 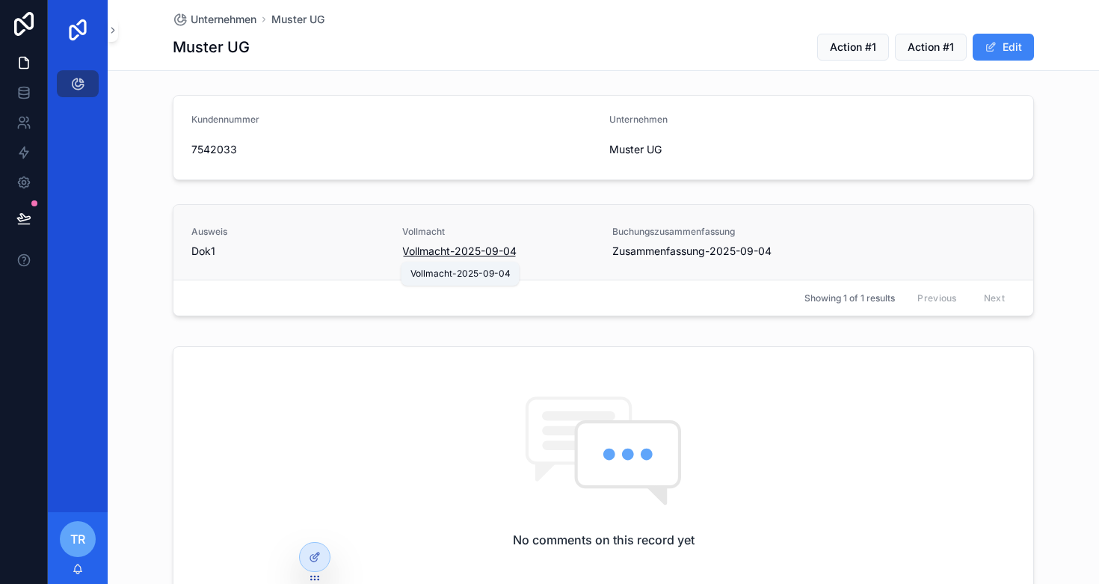 What do you see at coordinates (1003, 47) in the screenshot?
I see `button: Edit` at bounding box center [1003, 47].